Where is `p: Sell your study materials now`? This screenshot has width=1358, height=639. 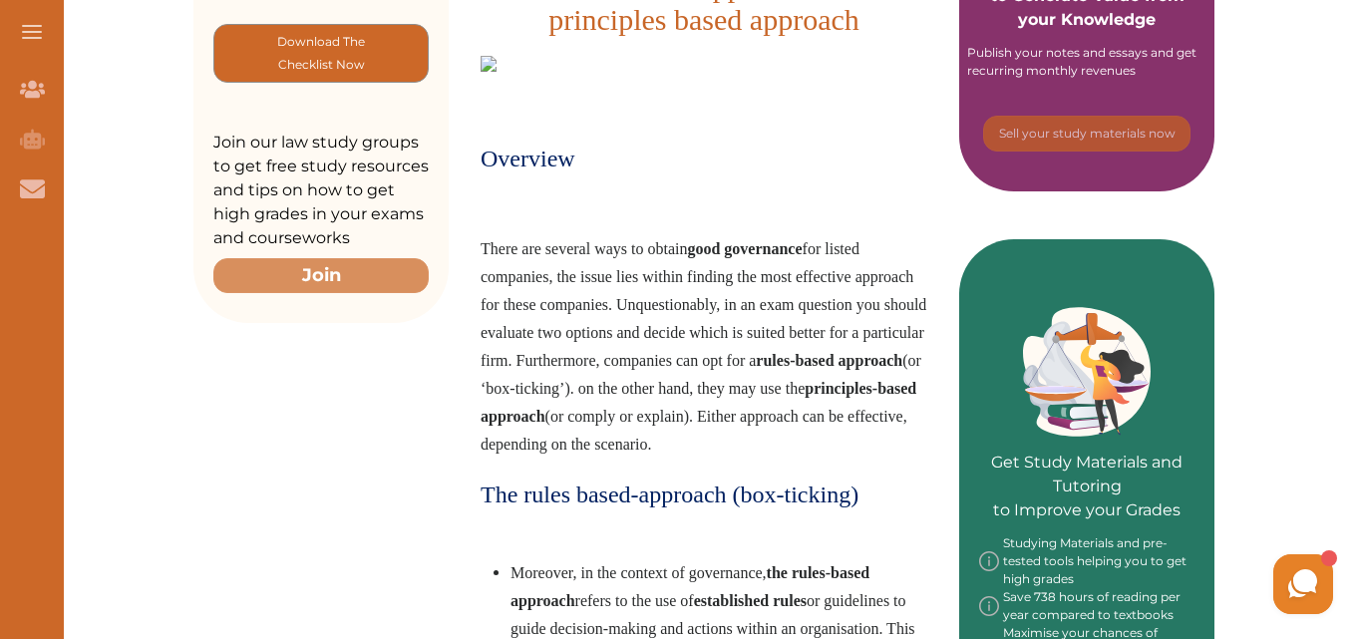 p: Sell your study materials now is located at coordinates (1087, 134).